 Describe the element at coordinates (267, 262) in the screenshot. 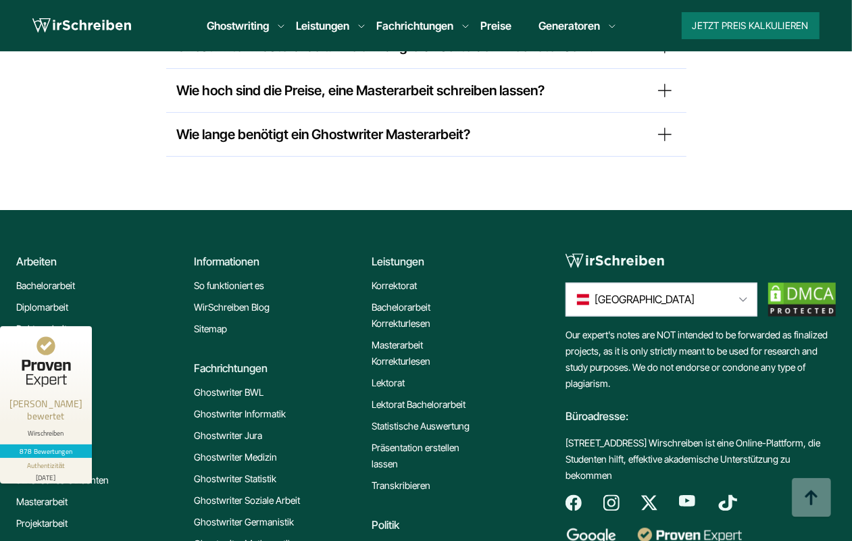

I see `div: Informationen` at that location.